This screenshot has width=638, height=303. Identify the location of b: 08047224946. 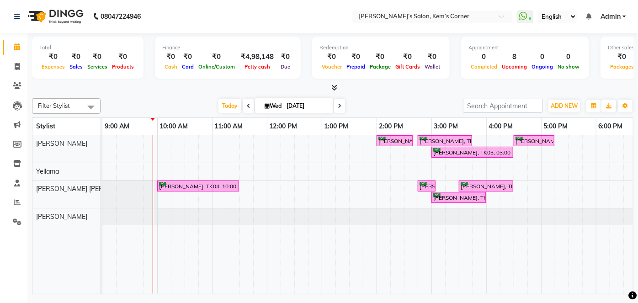
(121, 16).